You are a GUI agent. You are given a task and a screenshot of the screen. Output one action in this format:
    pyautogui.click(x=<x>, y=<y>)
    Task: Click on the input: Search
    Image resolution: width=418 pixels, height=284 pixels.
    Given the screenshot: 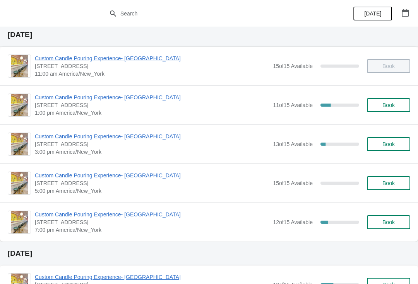 What is the action you would take?
    pyautogui.click(x=217, y=14)
    